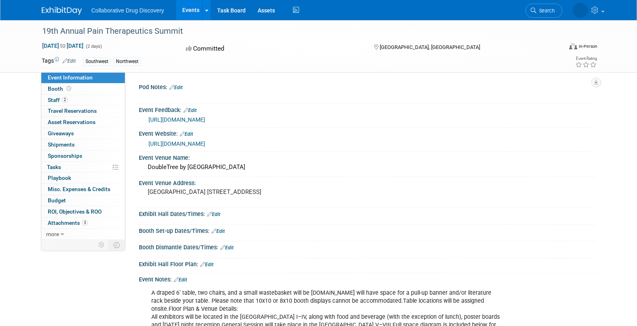  I want to click on img: Format-Inperson.png, so click(573, 46).